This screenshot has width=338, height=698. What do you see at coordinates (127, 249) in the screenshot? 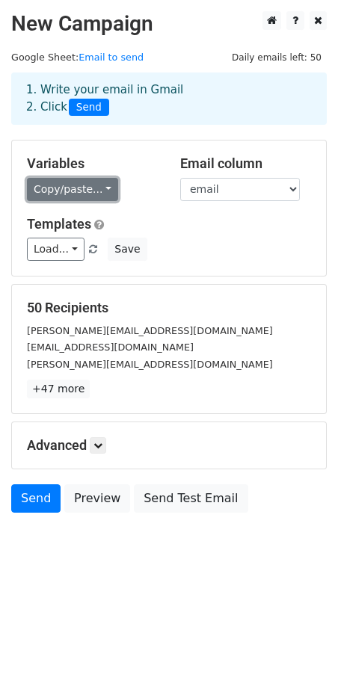
I see `button: Save` at bounding box center [127, 249].